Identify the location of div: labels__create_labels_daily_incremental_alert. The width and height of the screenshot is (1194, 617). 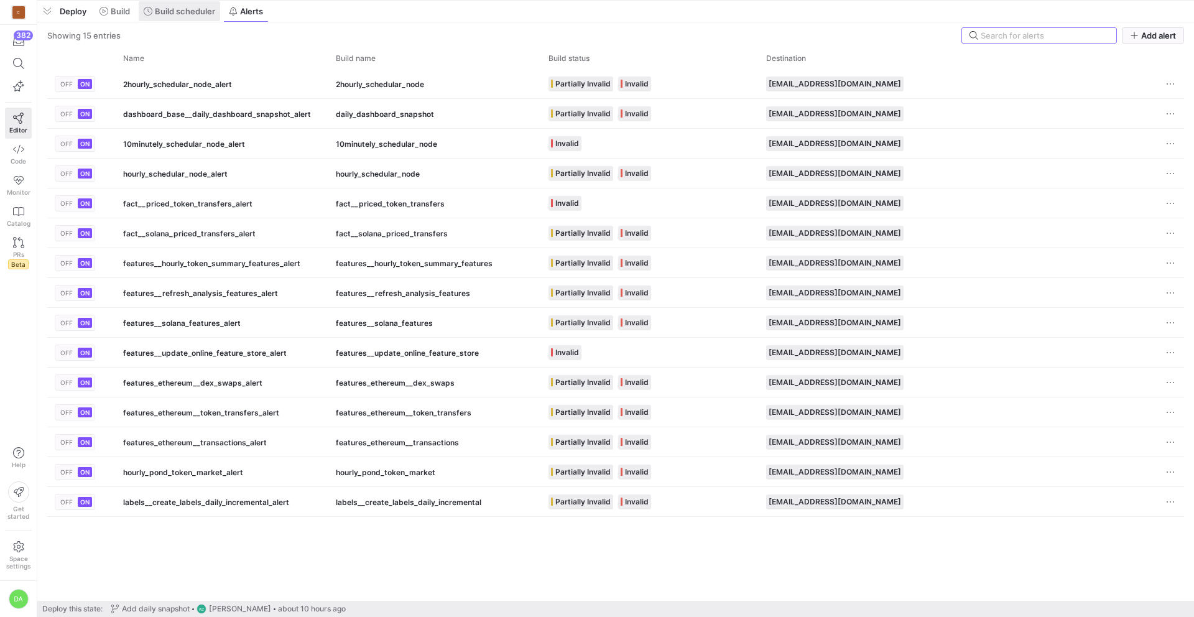
(222, 501).